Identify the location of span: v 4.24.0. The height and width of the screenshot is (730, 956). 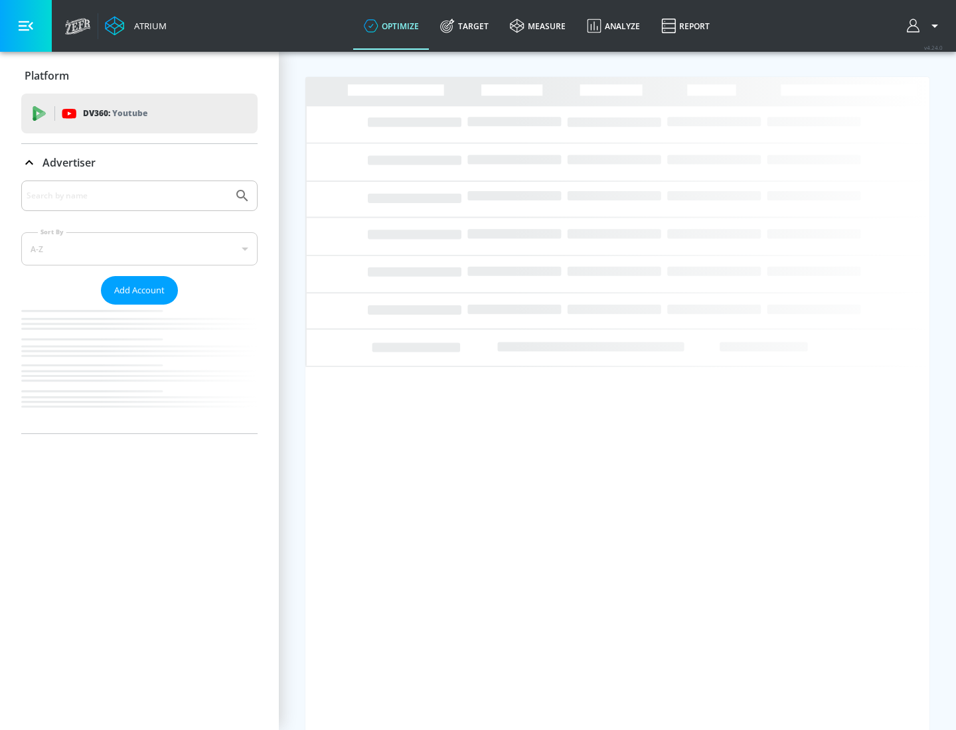
(933, 47).